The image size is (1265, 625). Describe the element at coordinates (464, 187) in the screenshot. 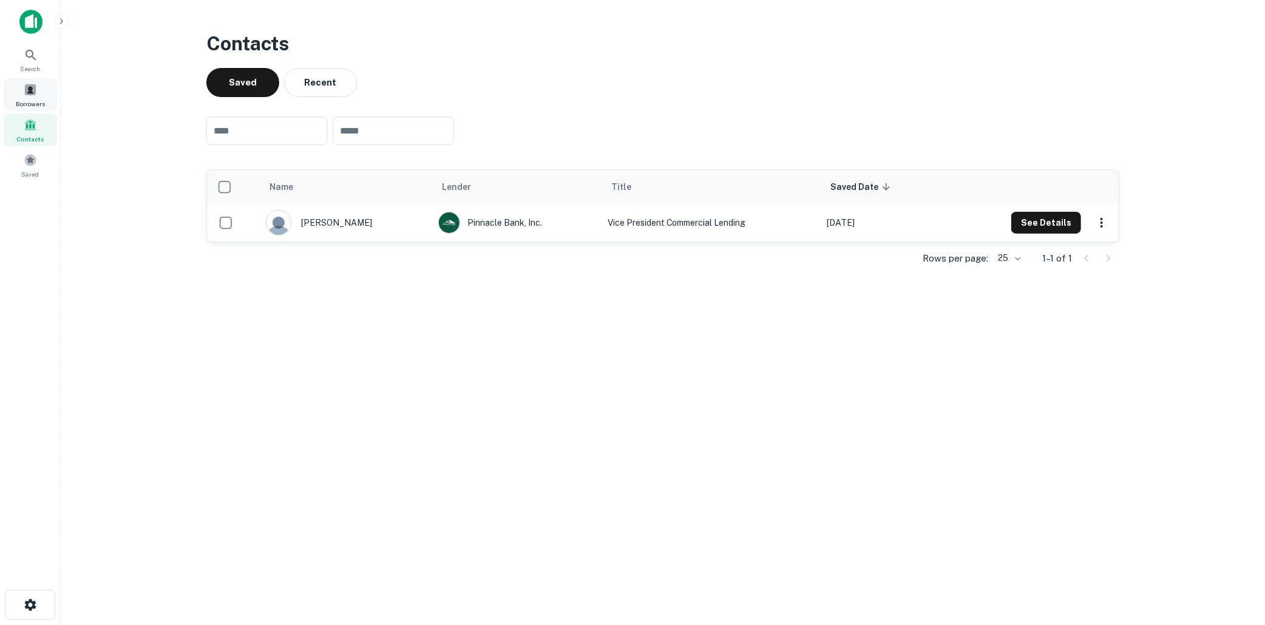

I see `span: Lender` at that location.